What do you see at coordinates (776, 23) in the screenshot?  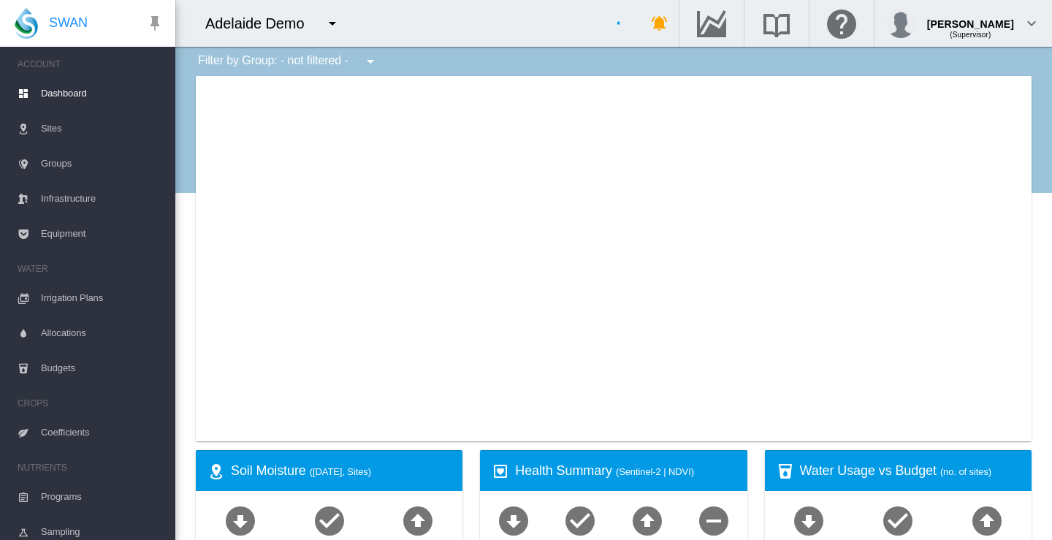 I see `md-icon: Search the knowledge base` at bounding box center [776, 23].